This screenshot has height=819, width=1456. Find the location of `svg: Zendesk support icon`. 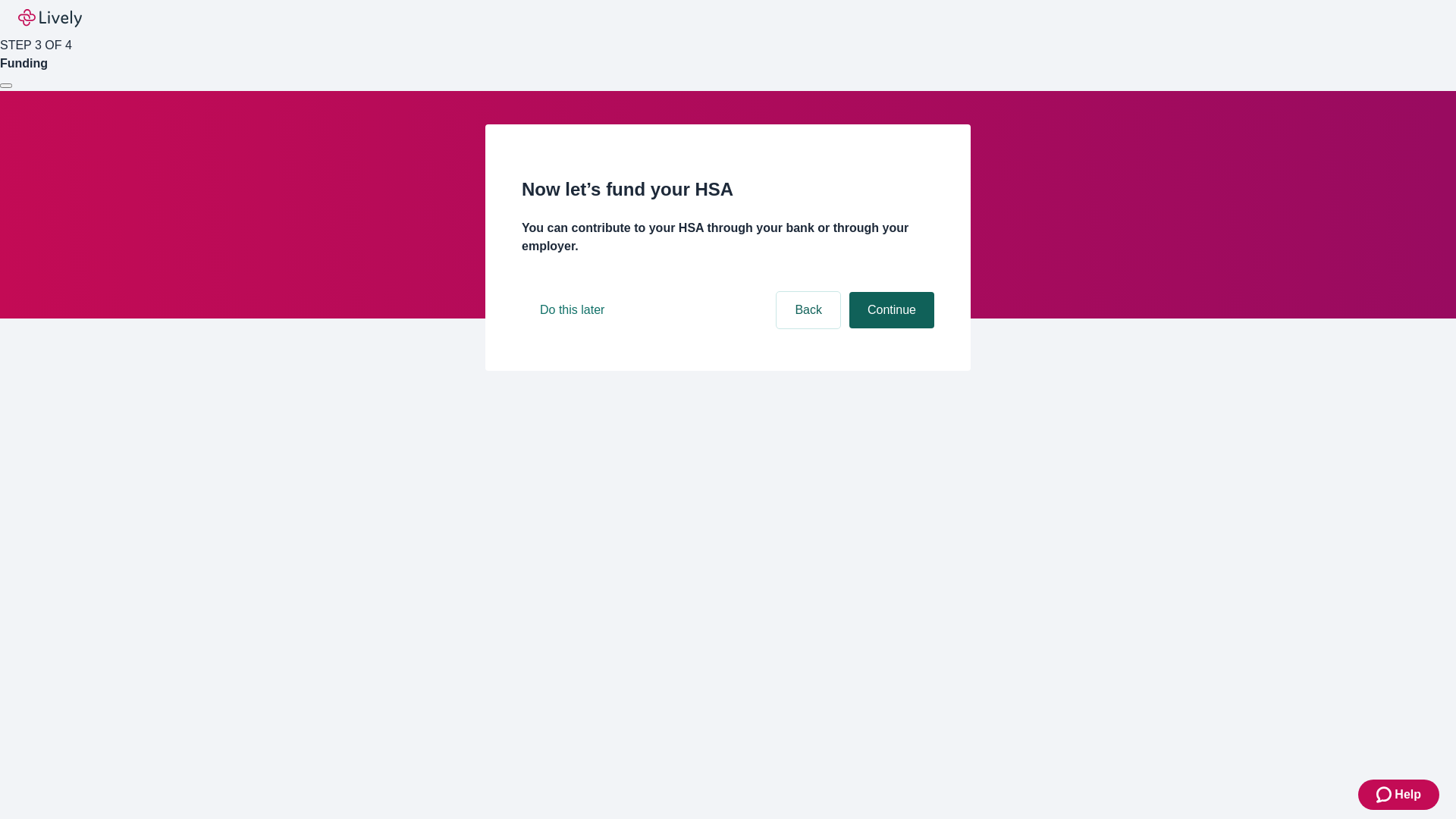

svg: Zendesk support icon is located at coordinates (1385, 795).